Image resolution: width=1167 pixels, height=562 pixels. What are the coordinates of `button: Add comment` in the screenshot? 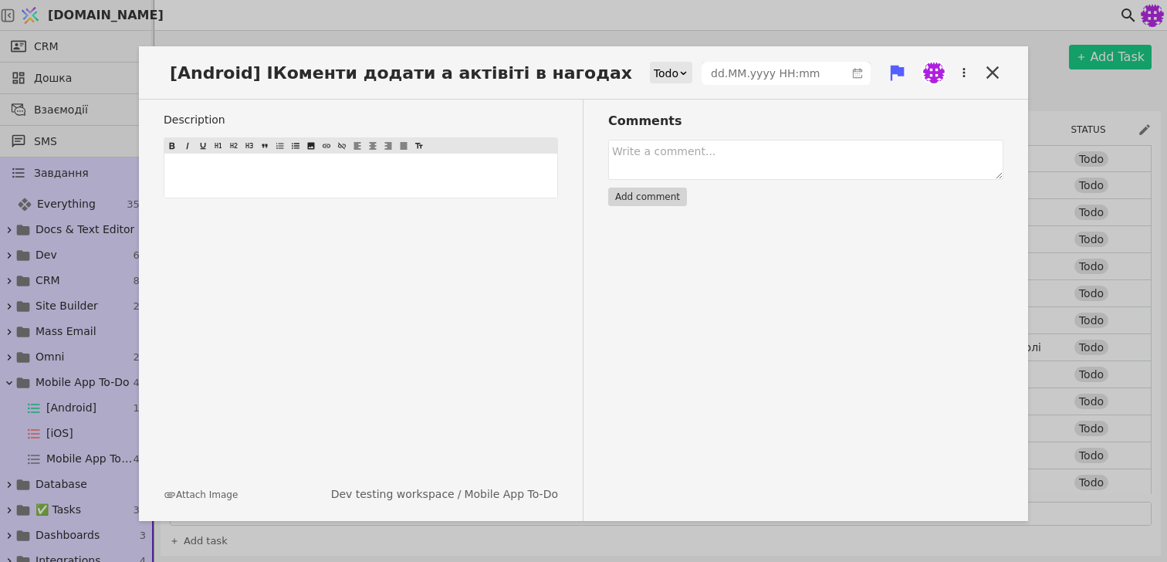 It's located at (648, 197).